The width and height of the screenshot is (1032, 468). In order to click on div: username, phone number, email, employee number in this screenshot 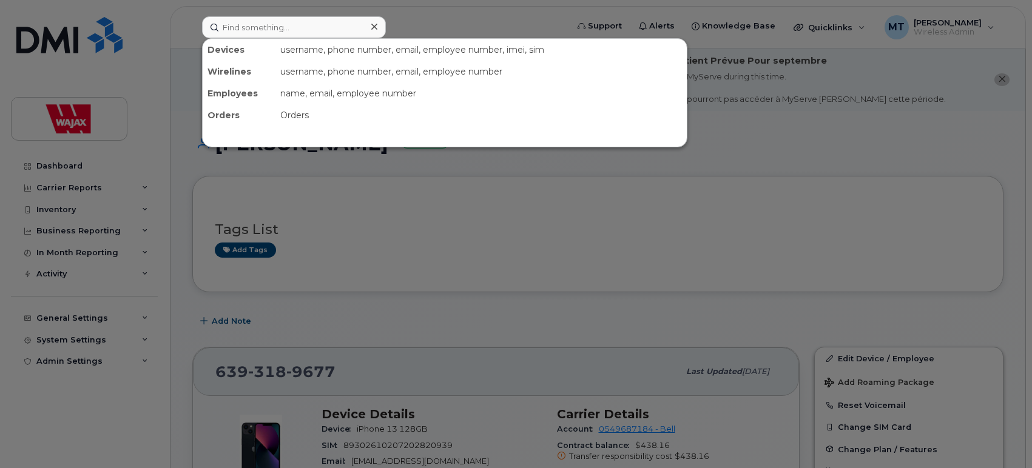, I will do `click(481, 72)`.